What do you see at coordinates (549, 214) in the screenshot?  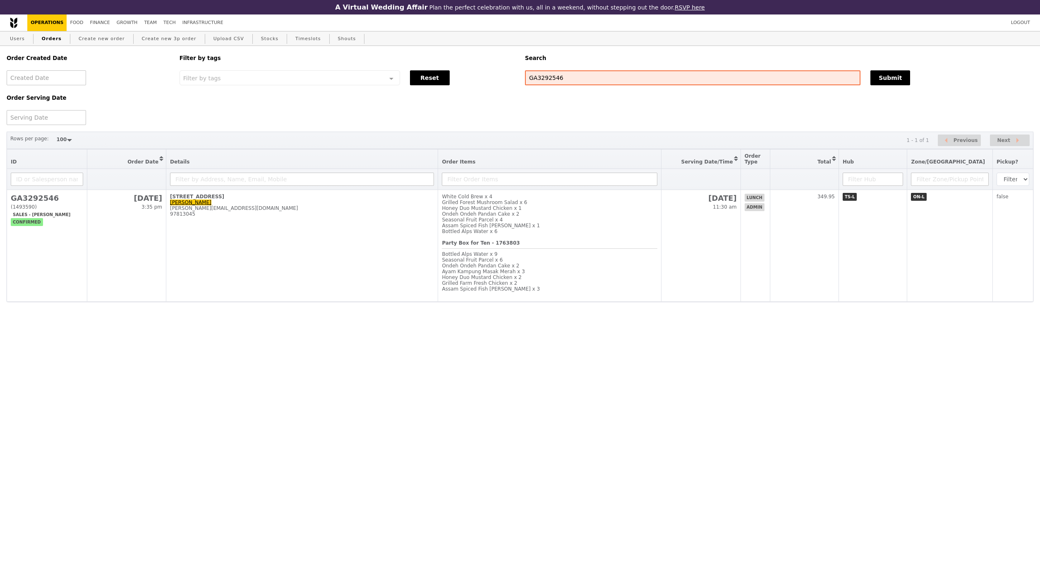 I see `div: Ondeh Ondeh Pandan Cake x 2` at bounding box center [549, 214].